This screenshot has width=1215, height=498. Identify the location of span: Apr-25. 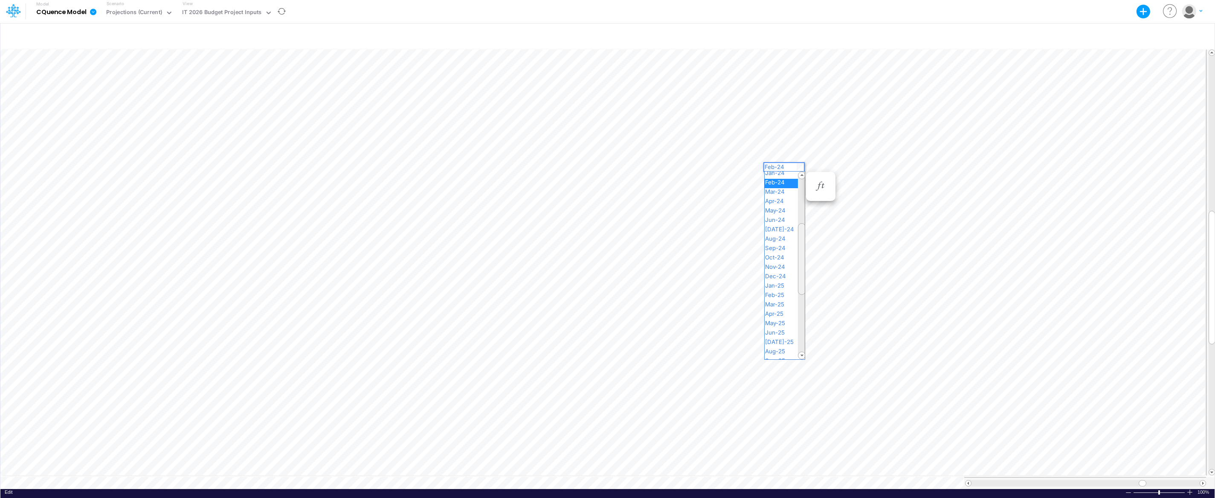
(778, 314).